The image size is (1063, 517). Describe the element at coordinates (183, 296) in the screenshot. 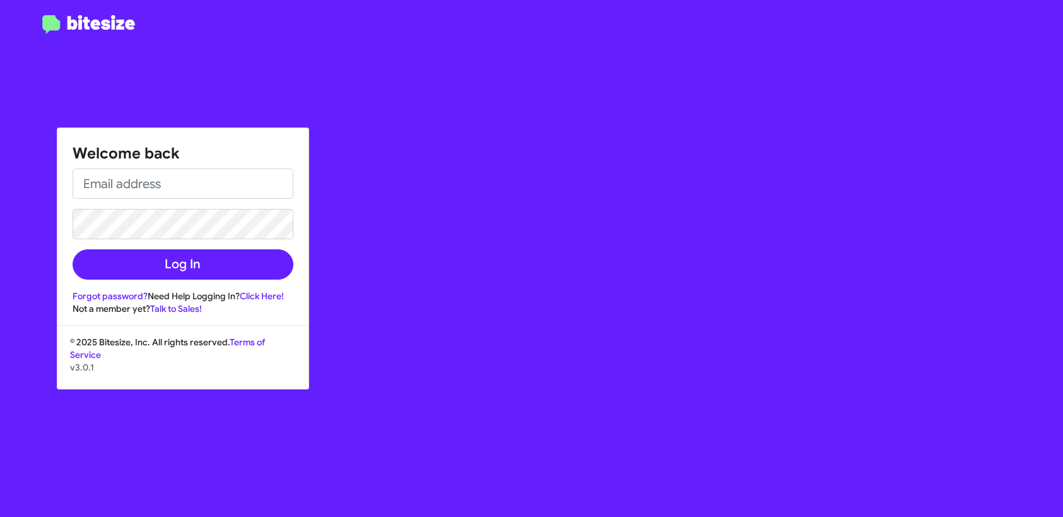

I see `div: Need Help Logging In?` at that location.